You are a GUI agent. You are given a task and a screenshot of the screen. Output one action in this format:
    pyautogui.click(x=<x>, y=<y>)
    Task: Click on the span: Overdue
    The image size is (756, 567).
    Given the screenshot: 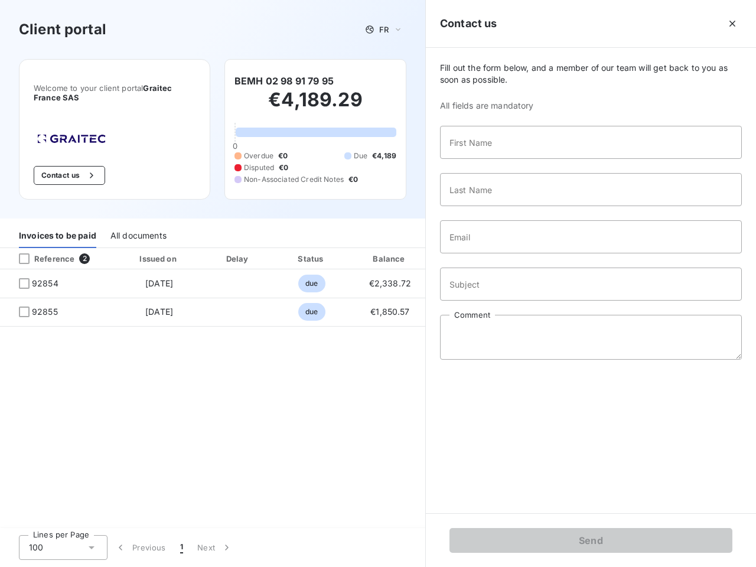 What is the action you would take?
    pyautogui.click(x=259, y=156)
    